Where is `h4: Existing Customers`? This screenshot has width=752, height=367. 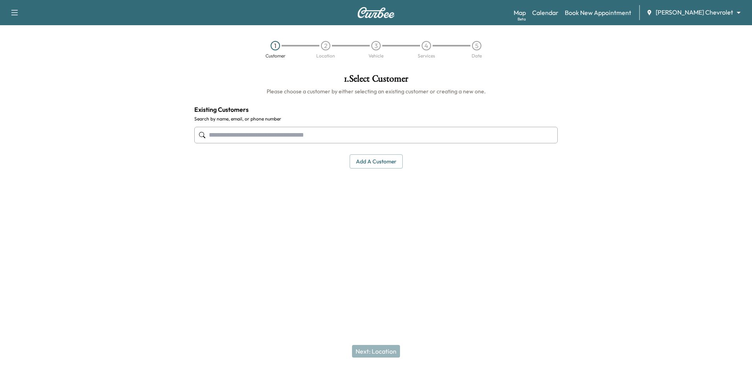
h4: Existing Customers is located at coordinates (376, 109).